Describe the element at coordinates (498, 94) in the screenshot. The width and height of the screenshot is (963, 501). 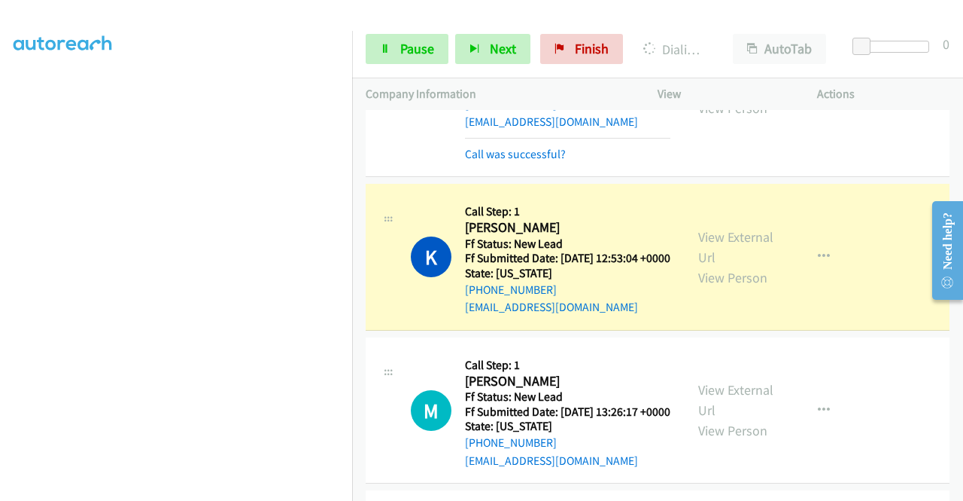
I see `p: Company Information` at that location.